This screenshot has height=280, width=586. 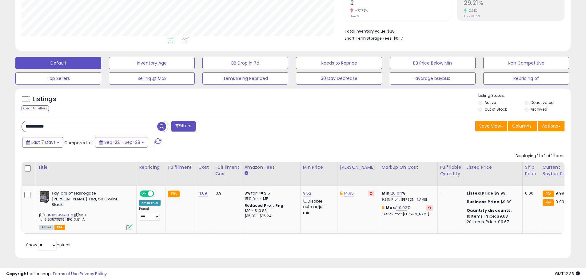 What do you see at coordinates (270, 193) in the screenshot?
I see `div: 8% for <= $15` at bounding box center [270, 193].